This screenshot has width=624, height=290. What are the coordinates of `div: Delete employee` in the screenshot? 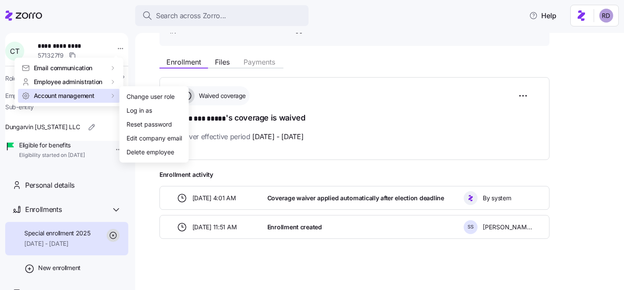 It's located at (150, 152).